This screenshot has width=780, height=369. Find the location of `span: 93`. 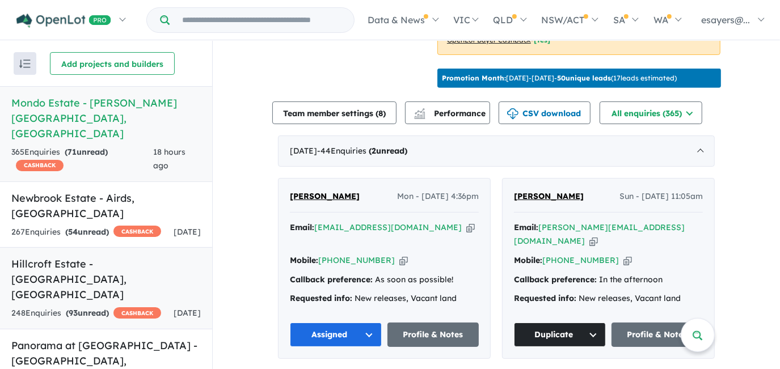

span: 93 is located at coordinates (73, 313).